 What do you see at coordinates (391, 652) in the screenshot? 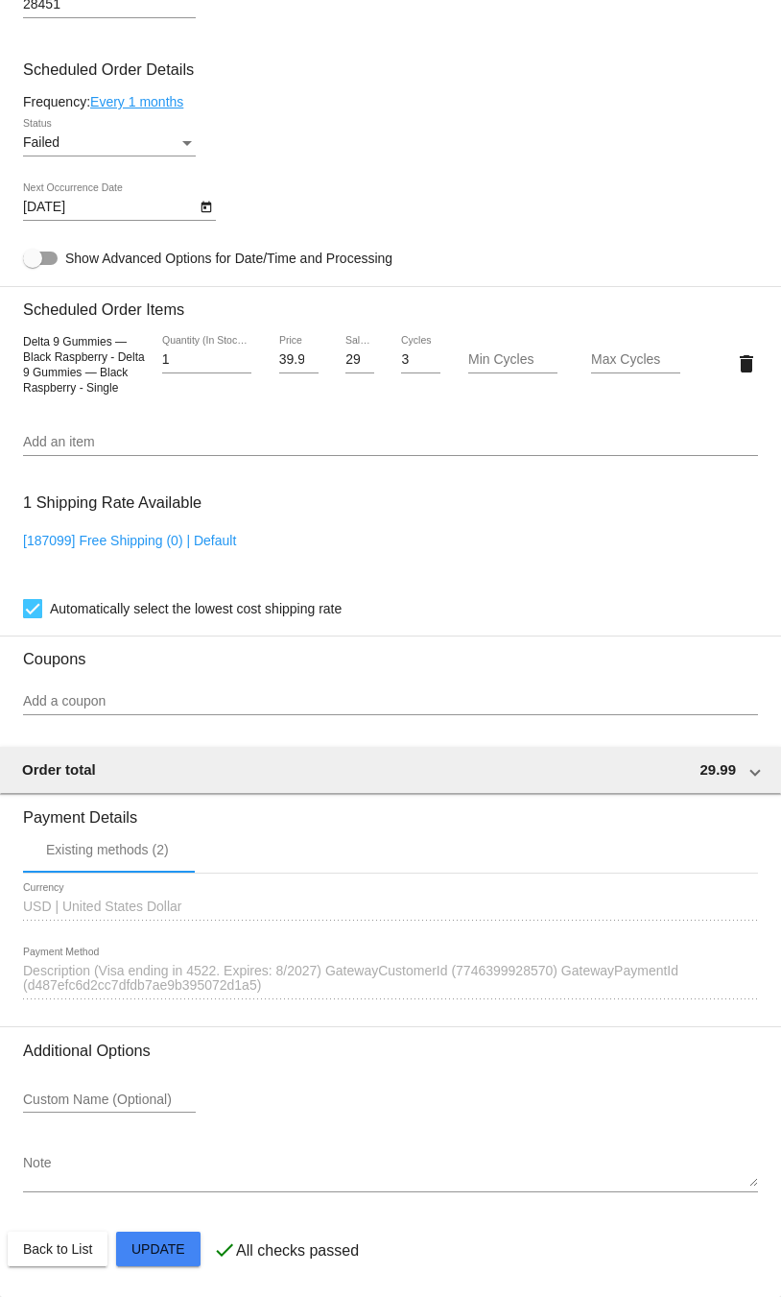
I see `h3: Coupons` at bounding box center [391, 652].